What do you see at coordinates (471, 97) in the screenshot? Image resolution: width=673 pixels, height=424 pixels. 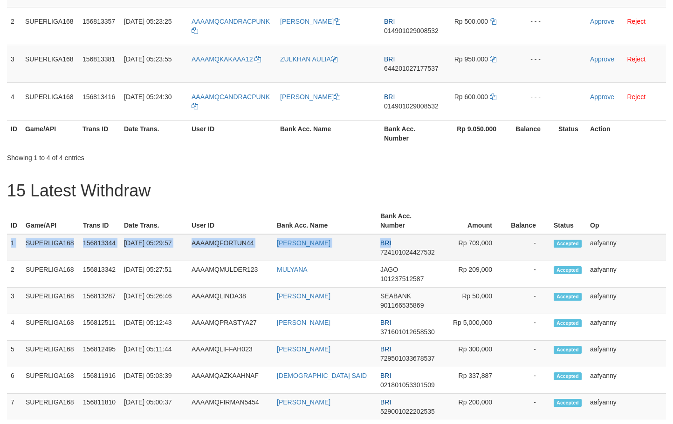 I see `span: Rp 600.000` at bounding box center [471, 97].